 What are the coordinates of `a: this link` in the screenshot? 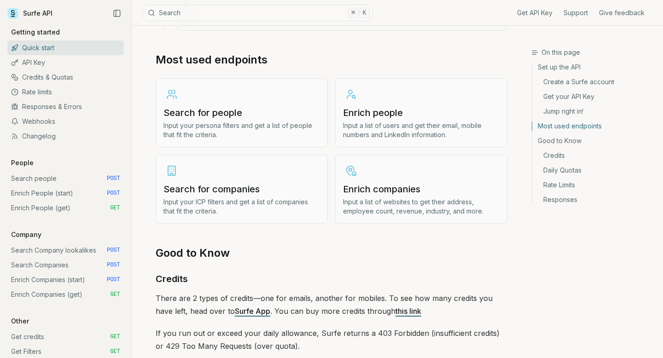 It's located at (408, 311).